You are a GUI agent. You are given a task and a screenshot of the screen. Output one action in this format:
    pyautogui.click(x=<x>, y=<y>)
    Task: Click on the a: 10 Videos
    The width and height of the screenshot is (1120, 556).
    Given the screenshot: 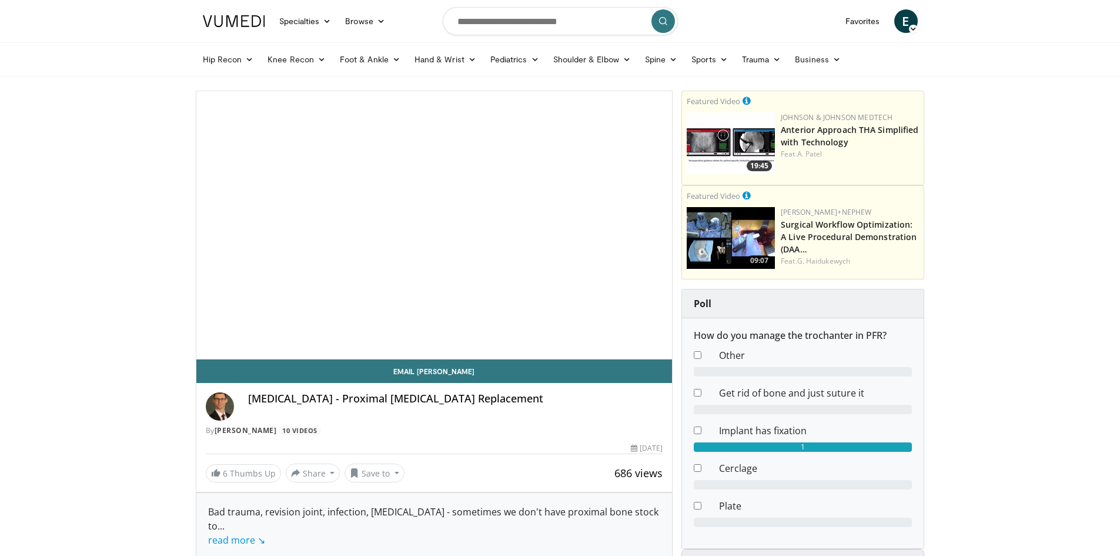 What is the action you would take?
    pyautogui.click(x=300, y=430)
    